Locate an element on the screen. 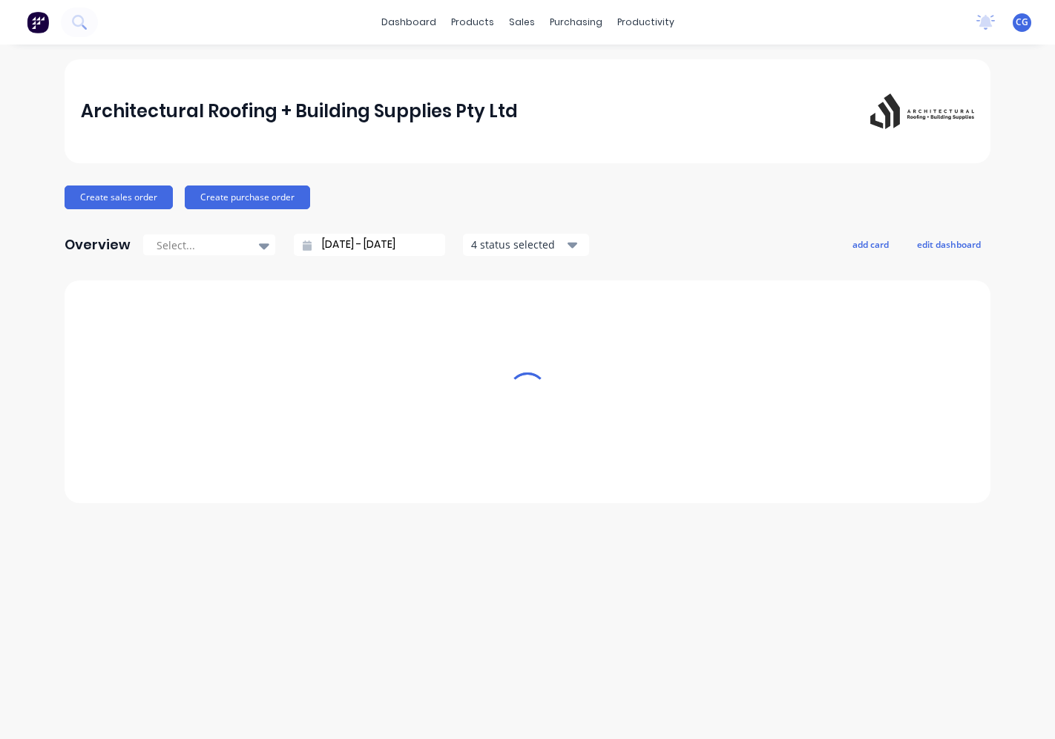 The width and height of the screenshot is (1055, 739). button: add card is located at coordinates (870, 244).